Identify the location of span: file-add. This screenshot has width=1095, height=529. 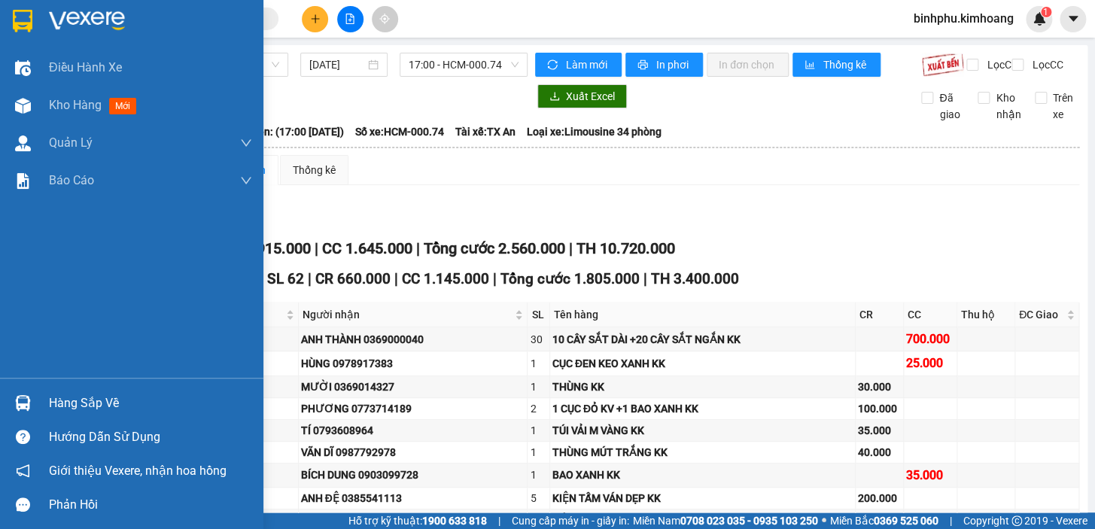
(350, 19).